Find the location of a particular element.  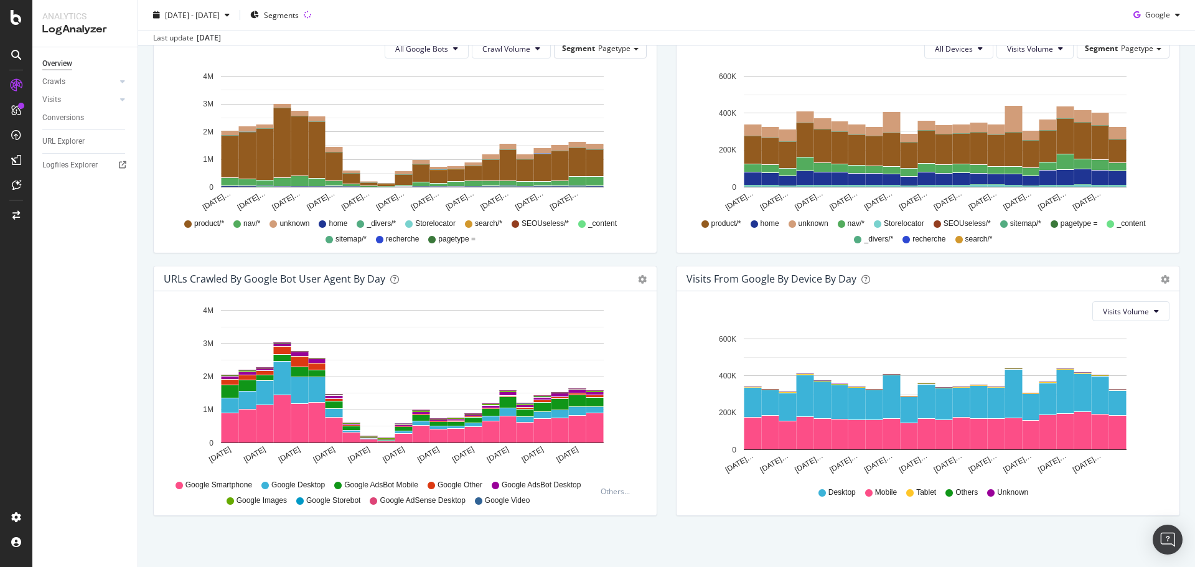

span: Google Desktop is located at coordinates (298, 485).